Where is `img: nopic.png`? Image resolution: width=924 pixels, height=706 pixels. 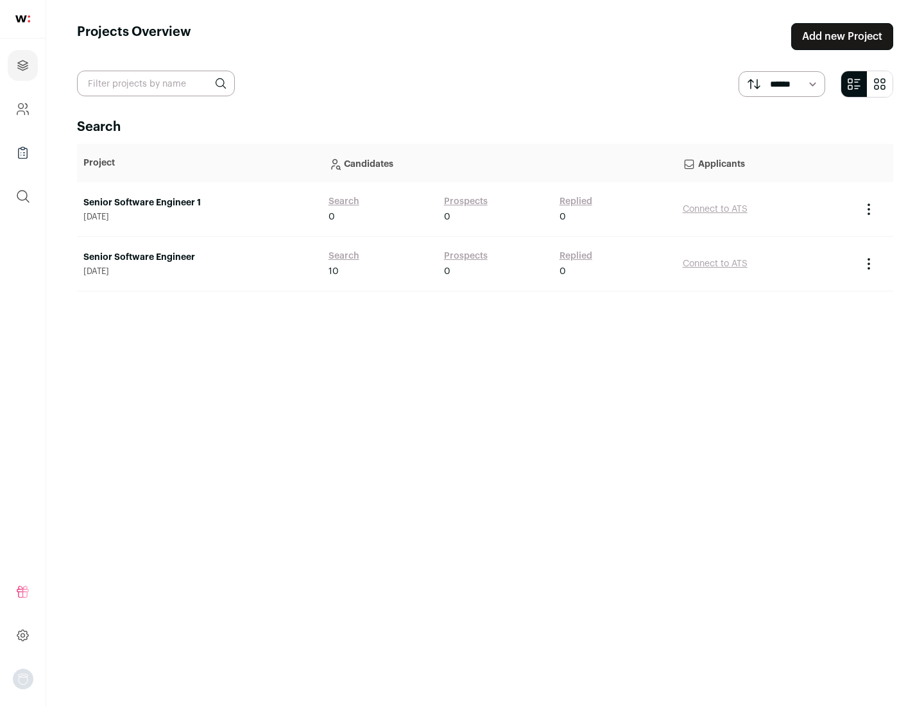 img: nopic.png is located at coordinates (23, 679).